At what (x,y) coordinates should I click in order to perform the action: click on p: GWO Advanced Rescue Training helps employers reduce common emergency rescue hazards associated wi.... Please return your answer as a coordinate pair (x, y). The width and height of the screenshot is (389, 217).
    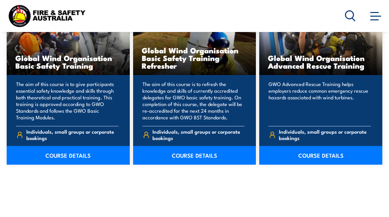
    Looking at the image, I should click on (320, 101).